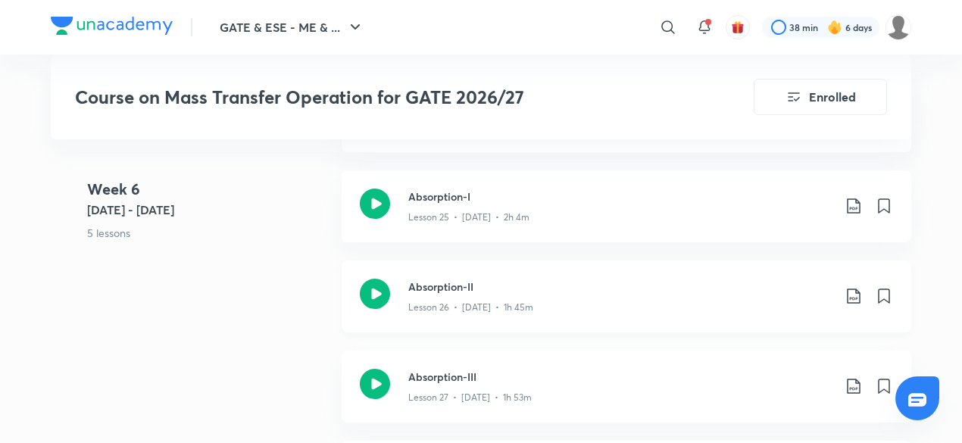 Image resolution: width=962 pixels, height=443 pixels. I want to click on img: streak, so click(834, 27).